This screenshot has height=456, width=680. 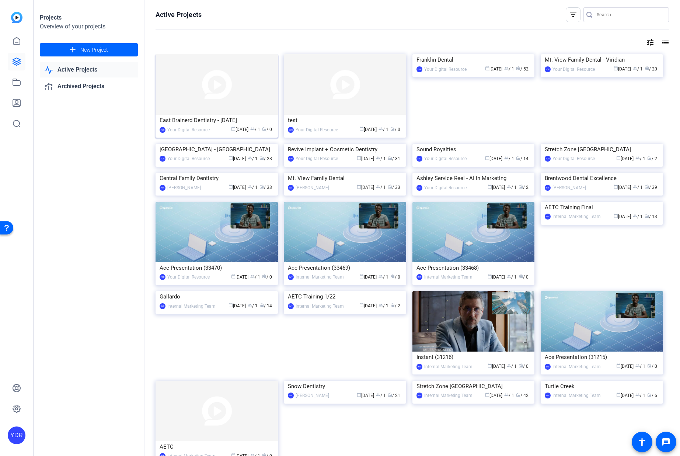 I want to click on input: Search, so click(x=630, y=15).